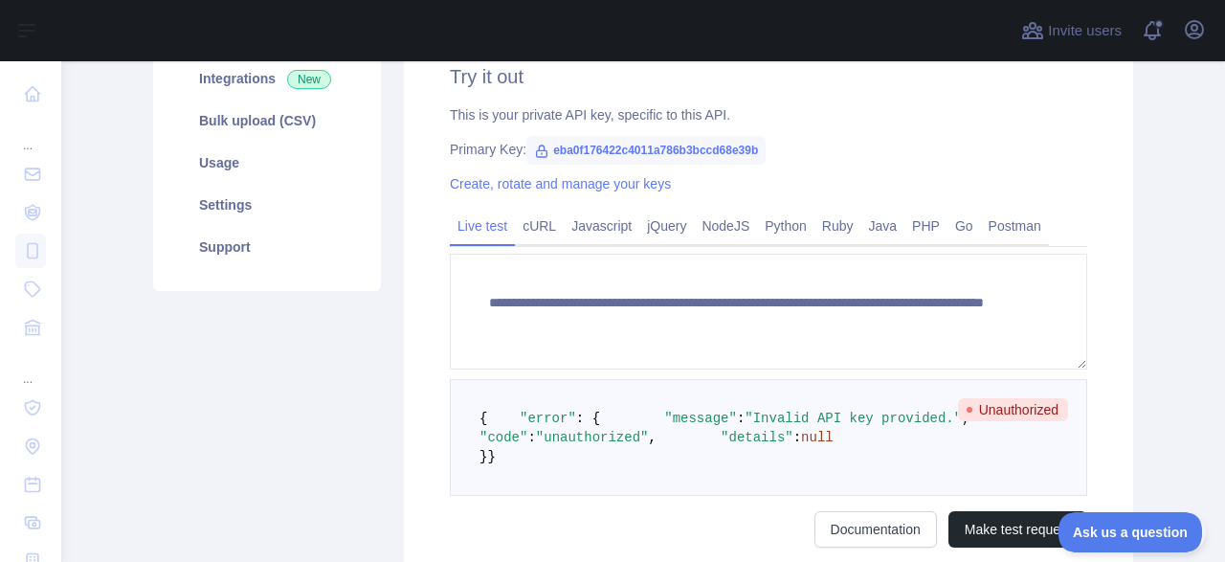 The image size is (1225, 562). Describe the element at coordinates (769, 149) in the screenshot. I see `div: Primary Key:` at that location.